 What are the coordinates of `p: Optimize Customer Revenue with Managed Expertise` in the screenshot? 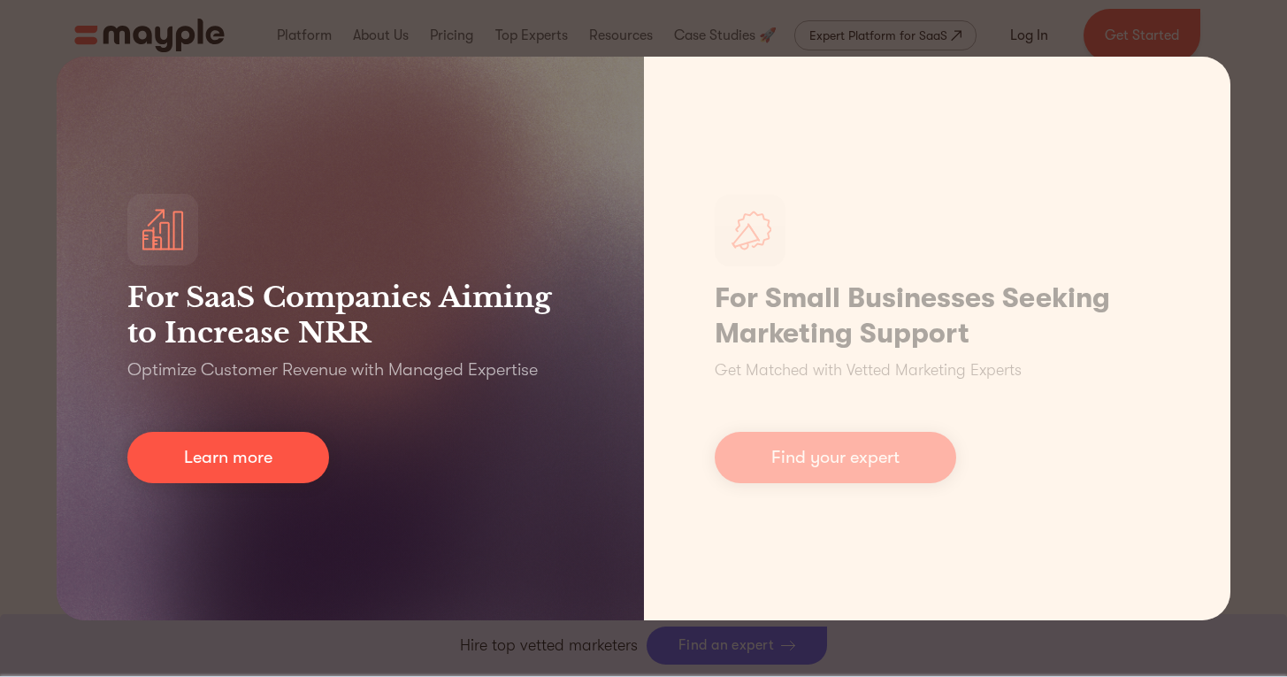 It's located at (333, 370).